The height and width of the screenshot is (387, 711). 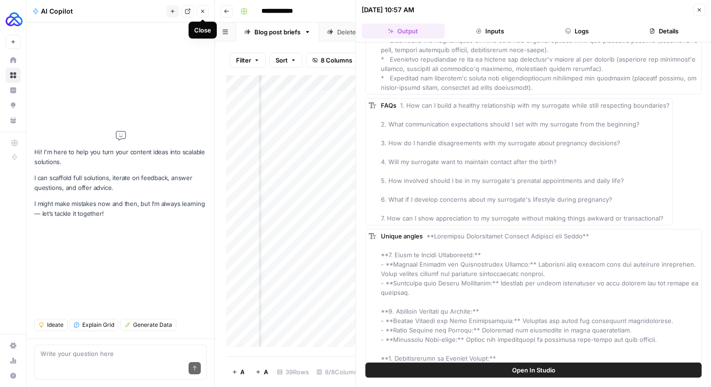 I want to click on button: Sort, so click(x=286, y=60).